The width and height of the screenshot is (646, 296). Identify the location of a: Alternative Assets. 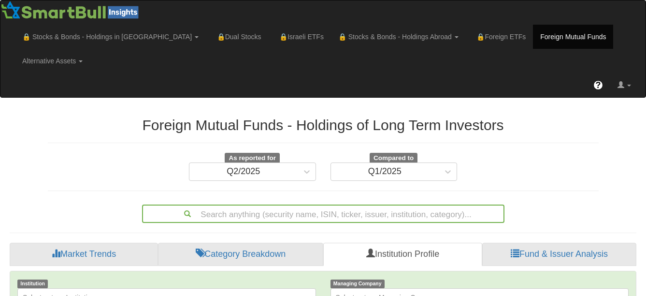
(52, 61).